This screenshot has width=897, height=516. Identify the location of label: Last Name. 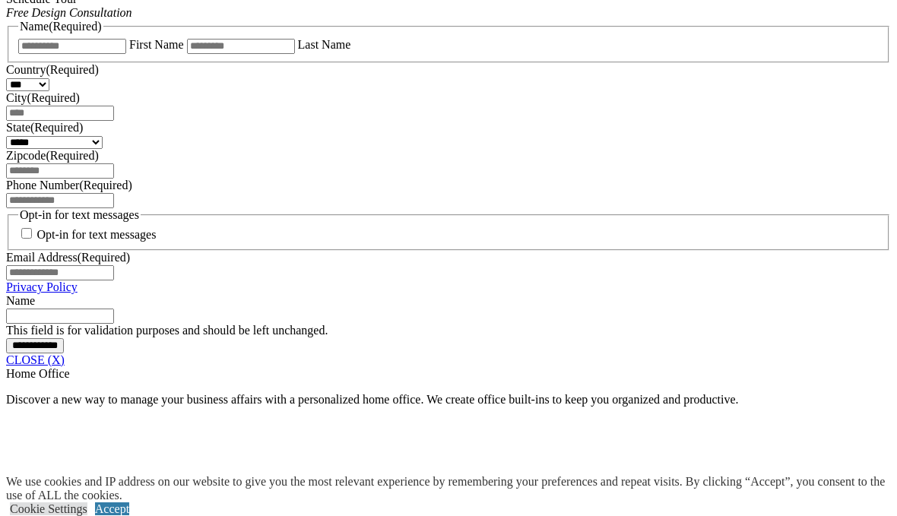
(325, 44).